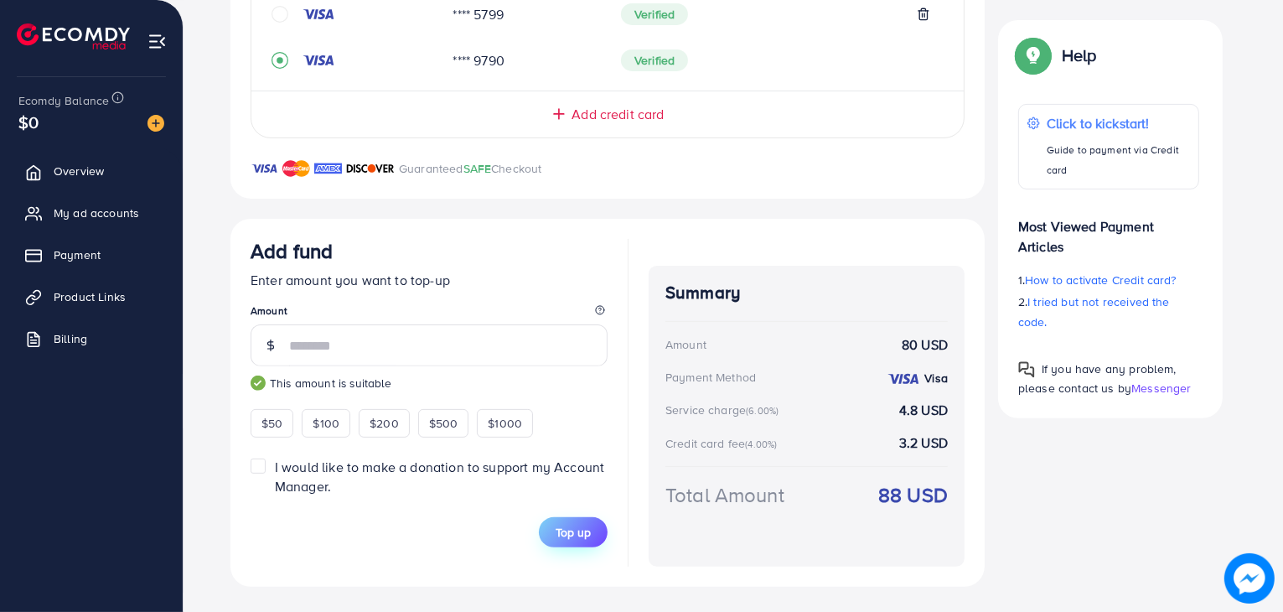 This screenshot has height=612, width=1283. Describe the element at coordinates (90, 297) in the screenshot. I see `span: Product Links` at that location.